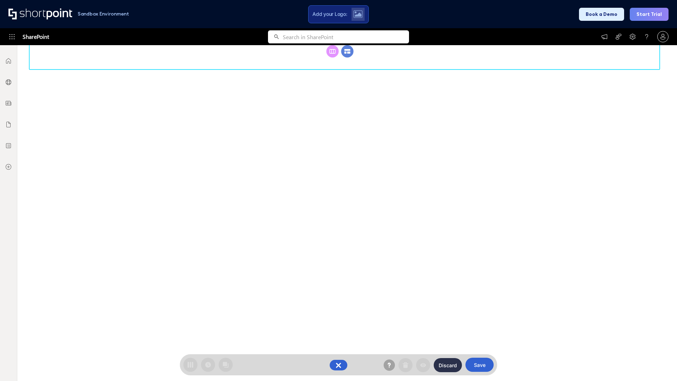 This screenshot has height=381, width=677. Describe the element at coordinates (330, 14) in the screenshot. I see `span: Add your Logo:` at that location.